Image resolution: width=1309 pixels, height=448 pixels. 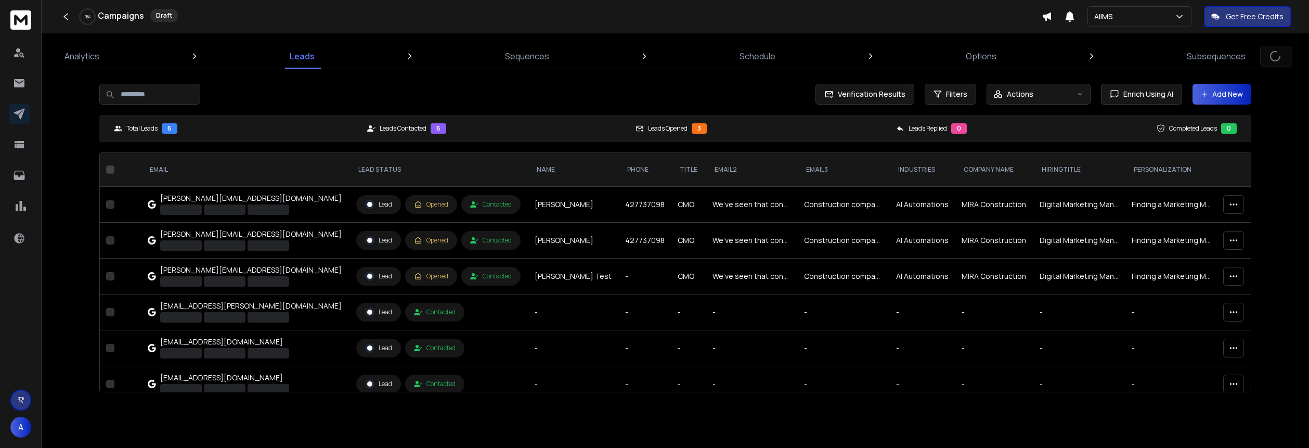 What do you see at coordinates (1146, 94) in the screenshot?
I see `span: Enrich Using AI` at bounding box center [1146, 94].